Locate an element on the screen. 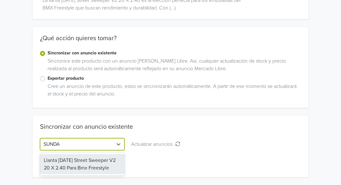  label: Sincronizar con anuncio existente is located at coordinates (174, 53).